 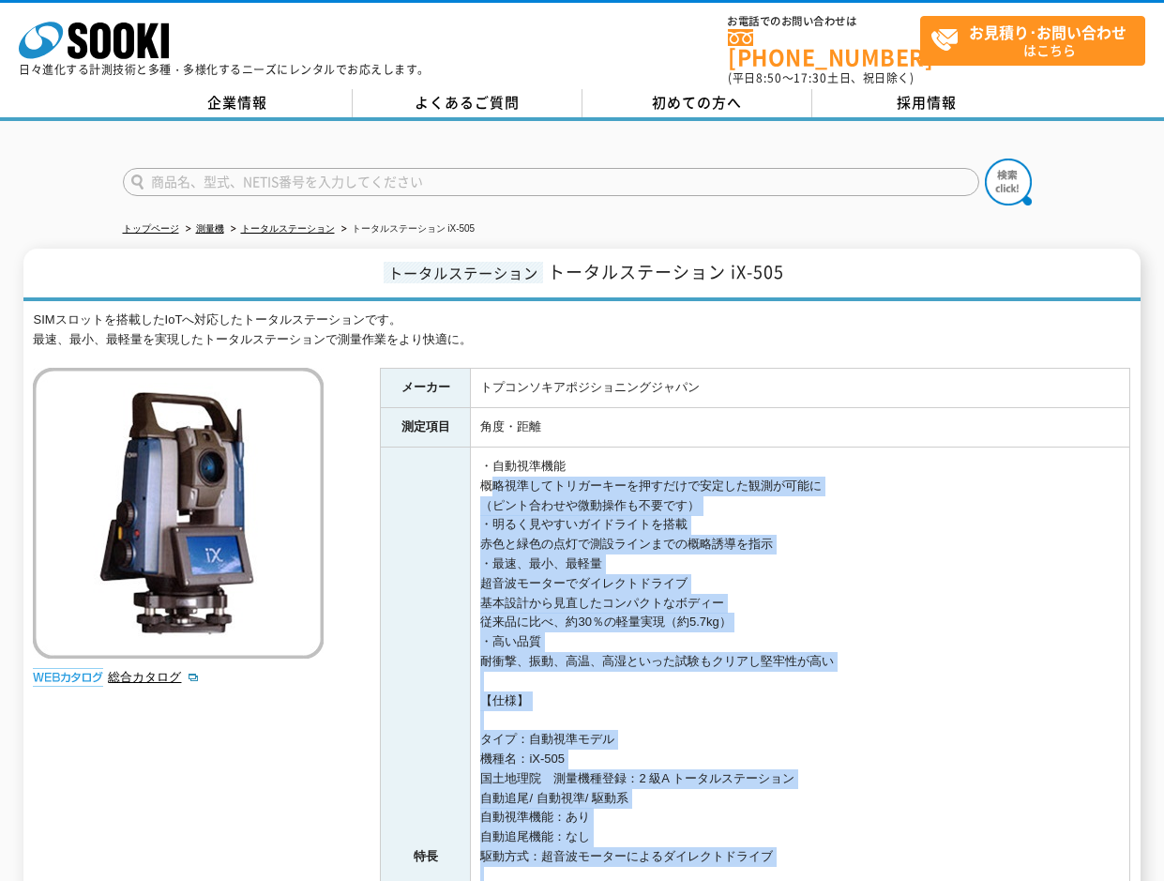 What do you see at coordinates (464, 272) in the screenshot?
I see `span: トータルステーション` at bounding box center [464, 272].